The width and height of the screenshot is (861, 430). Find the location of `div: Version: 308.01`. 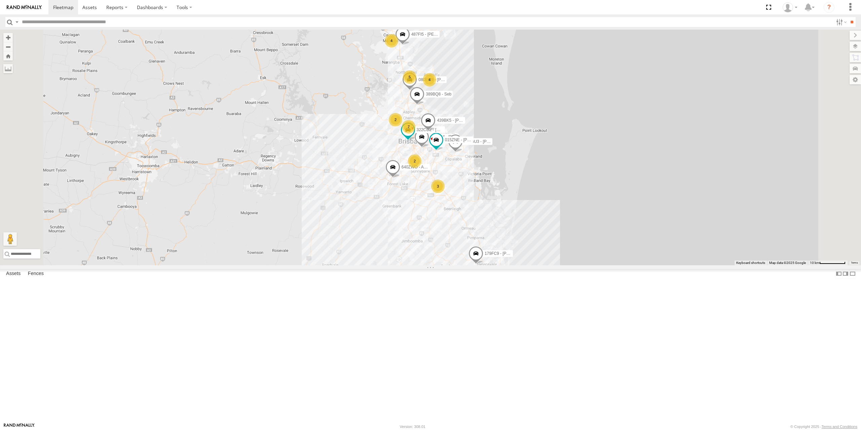

div: Version: 308.01 is located at coordinates (413, 427).